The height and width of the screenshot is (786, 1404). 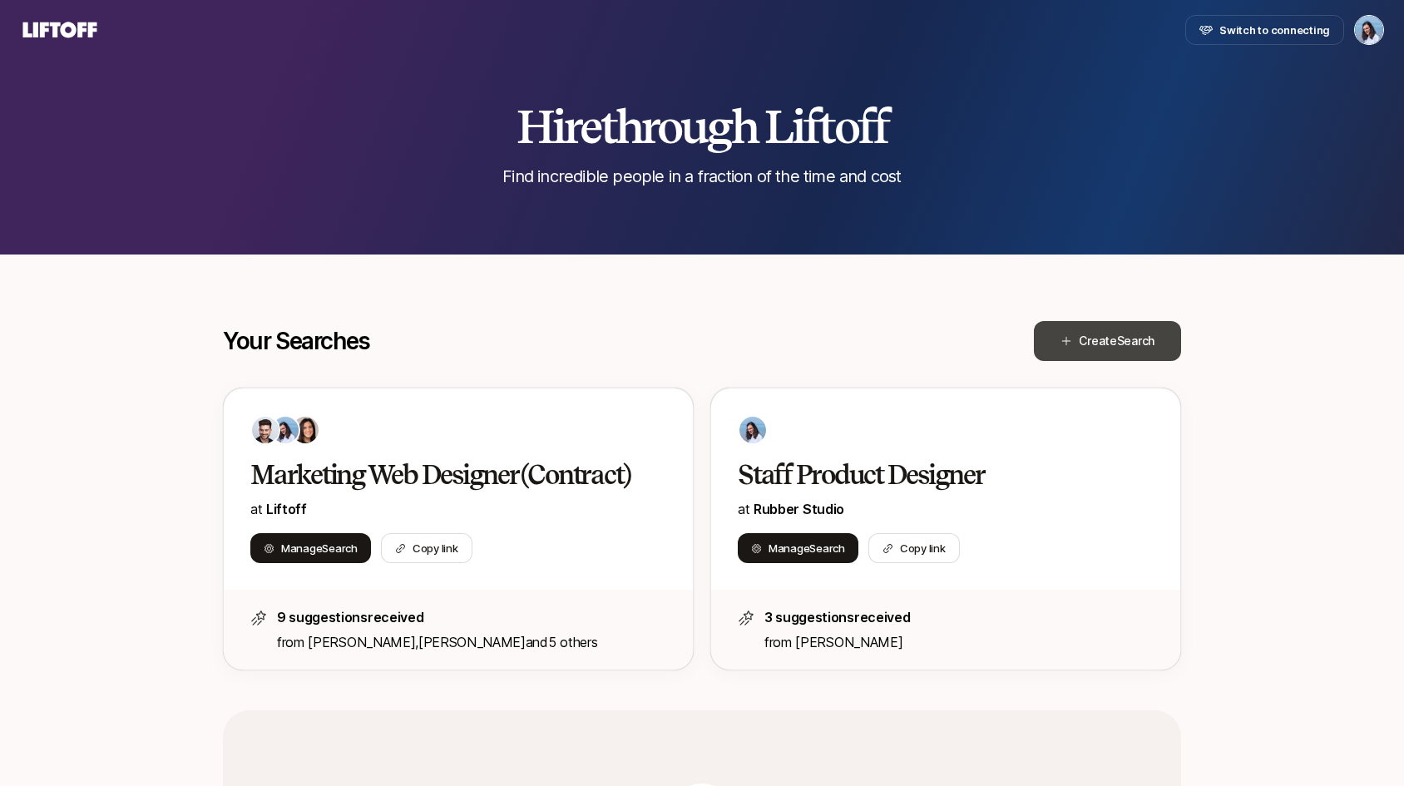 What do you see at coordinates (296, 341) in the screenshot?
I see `p: Your Searches` at bounding box center [296, 341].